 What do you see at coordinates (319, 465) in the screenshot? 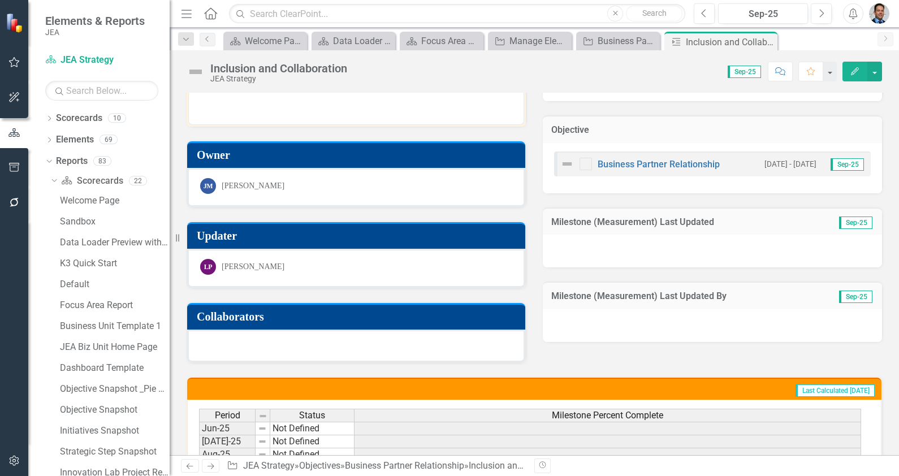
I see `a: Objectives` at bounding box center [319, 465].